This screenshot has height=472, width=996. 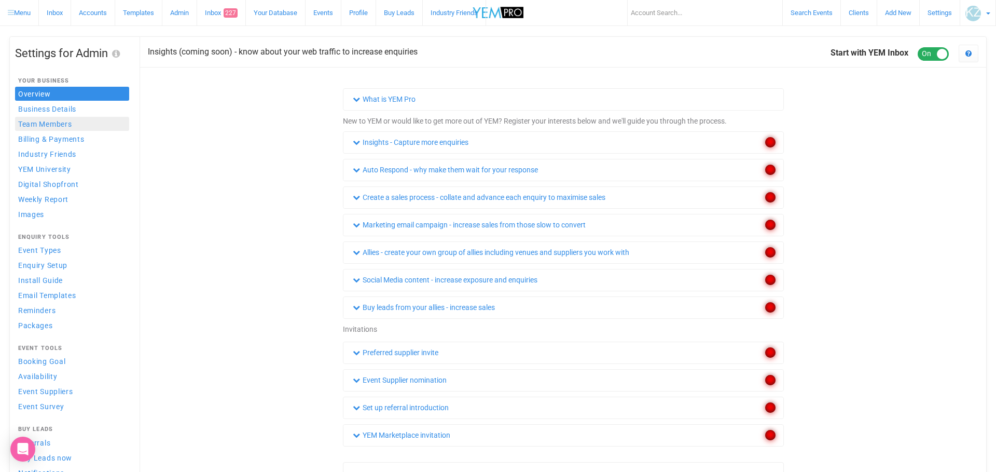 I want to click on div: Open Intercom Messenger, so click(x=23, y=449).